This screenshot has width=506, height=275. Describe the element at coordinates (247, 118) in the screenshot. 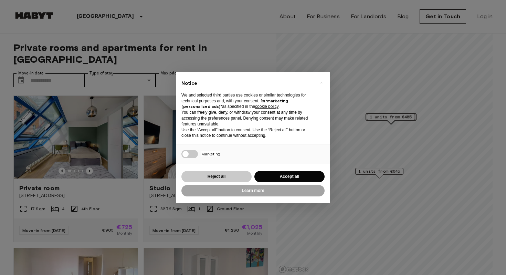

I see `p: You can freely give, deny, or withdraw your consent at any time by accessing the preferences pane...` at that location.